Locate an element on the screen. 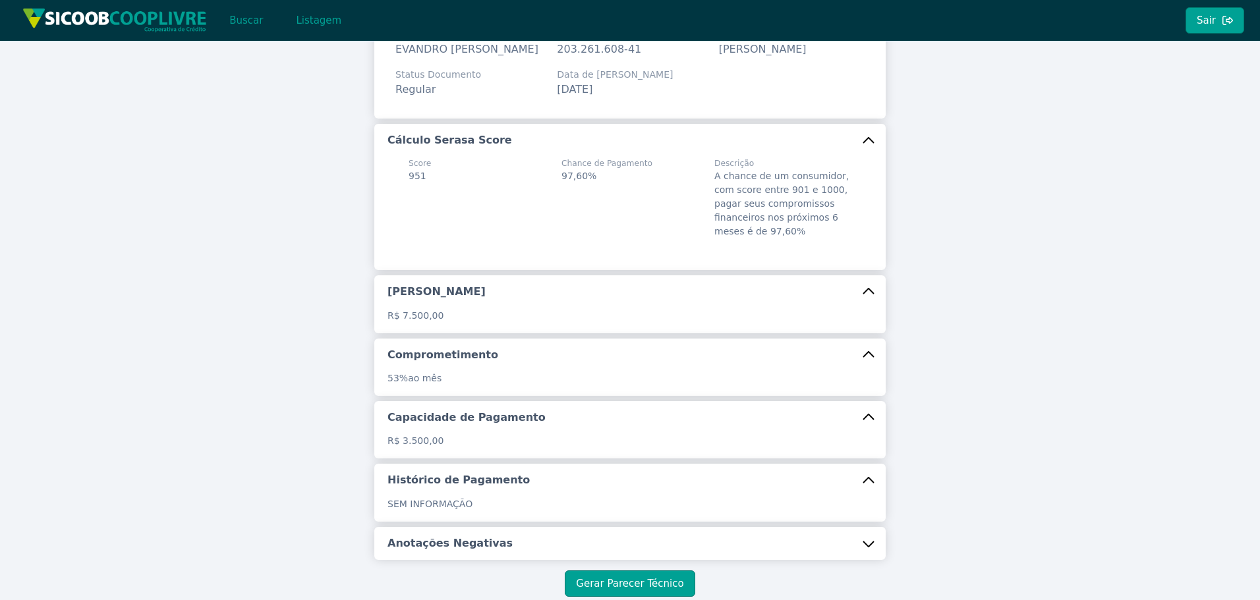 The height and width of the screenshot is (600, 1260). span: R$ 7.500,00 is located at coordinates (415, 316).